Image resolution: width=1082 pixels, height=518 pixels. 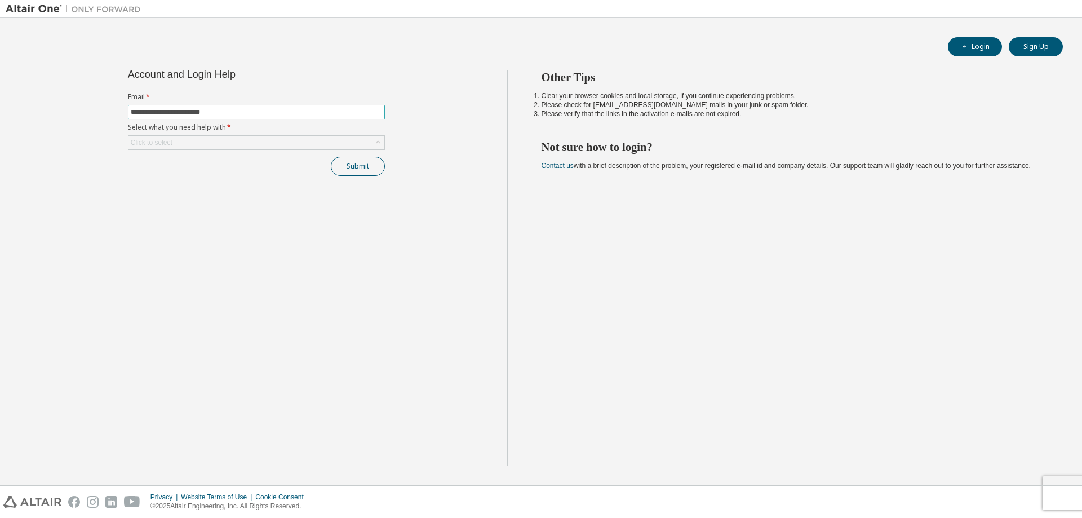 I want to click on div: Cookie Consent, so click(x=282, y=497).